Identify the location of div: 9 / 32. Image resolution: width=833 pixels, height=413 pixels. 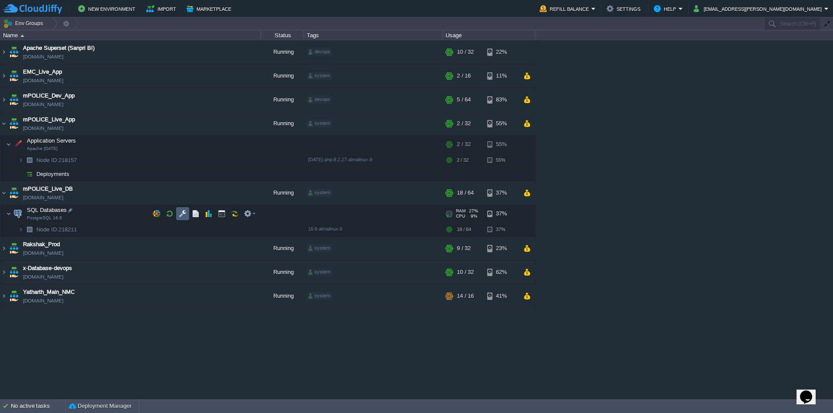
(464, 249).